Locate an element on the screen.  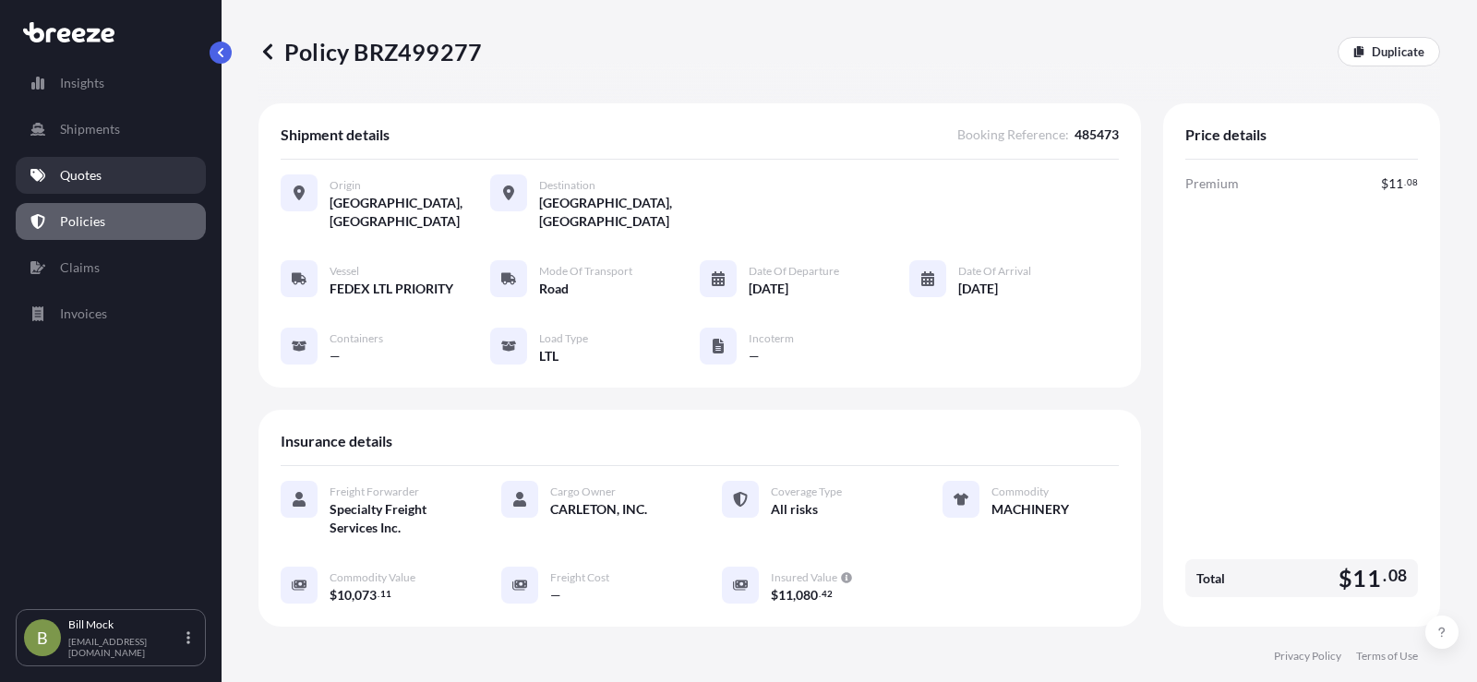
span: Coverage Type is located at coordinates (806, 492).